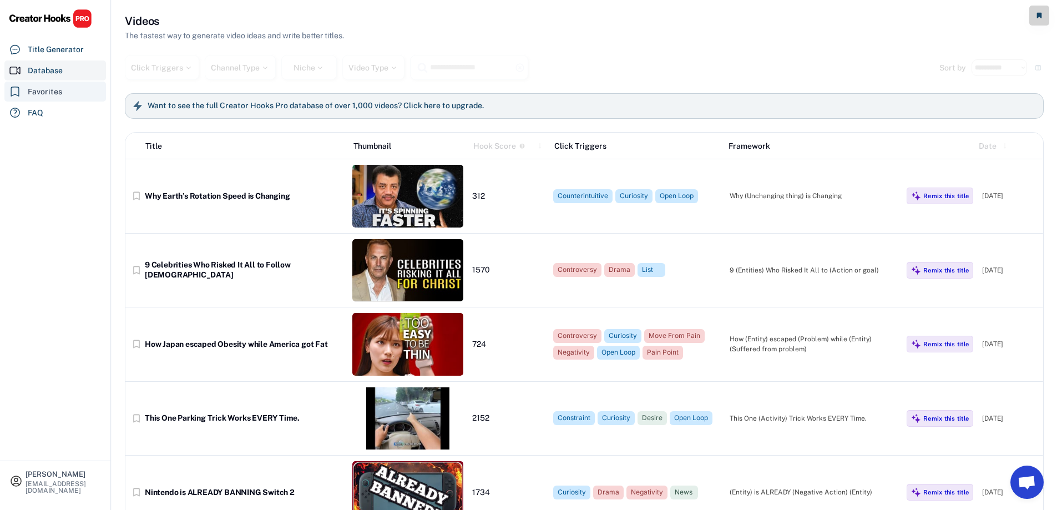  I want to click on div: Why (Unchanging thing) is Changing, so click(814, 196).